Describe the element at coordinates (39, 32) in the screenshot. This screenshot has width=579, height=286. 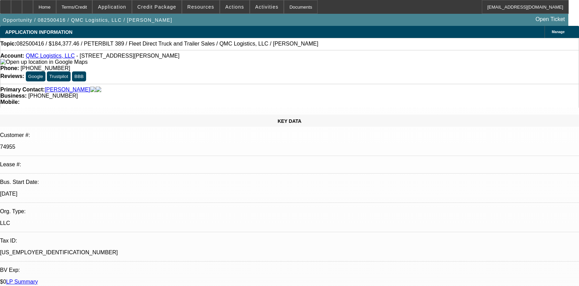
I see `span: APPLICATION INFORMATION` at that location.